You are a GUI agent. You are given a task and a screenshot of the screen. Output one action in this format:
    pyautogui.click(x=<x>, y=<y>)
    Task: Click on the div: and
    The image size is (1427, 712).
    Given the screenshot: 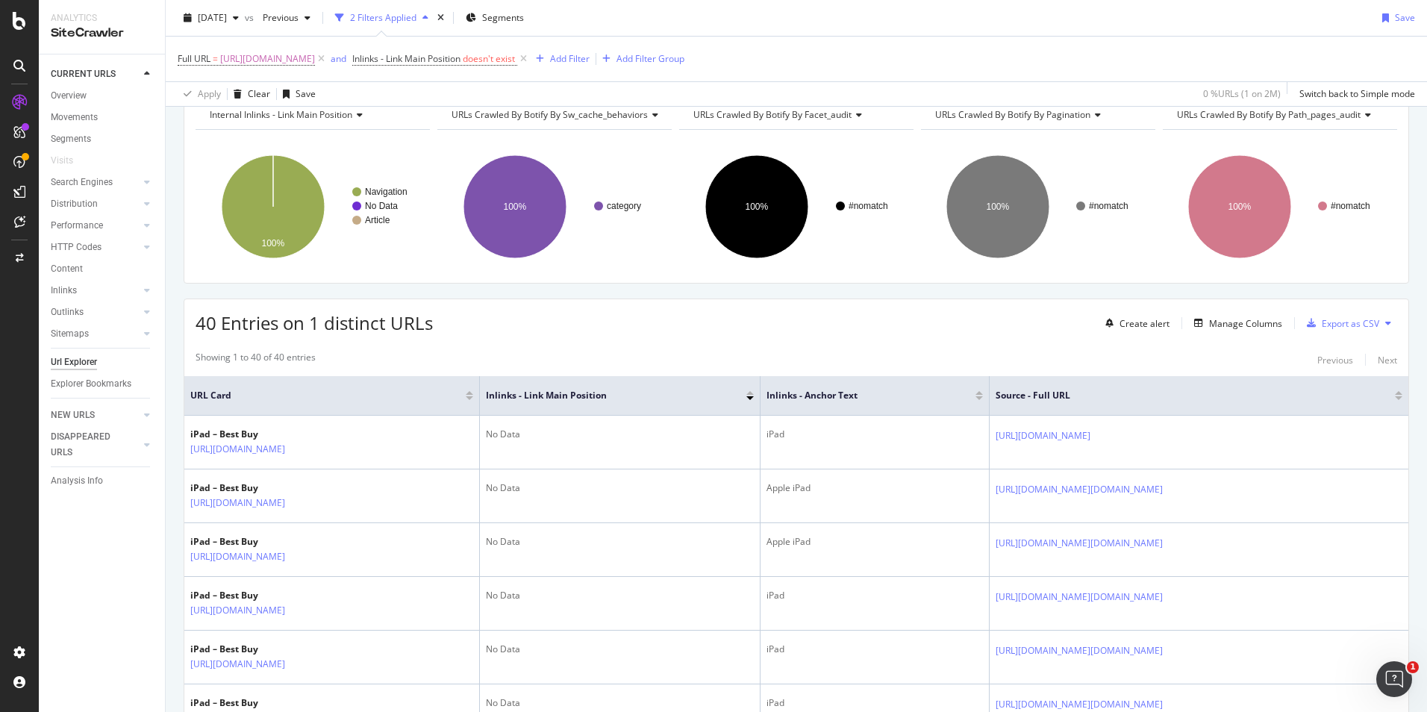 What is the action you would take?
    pyautogui.click(x=338, y=58)
    